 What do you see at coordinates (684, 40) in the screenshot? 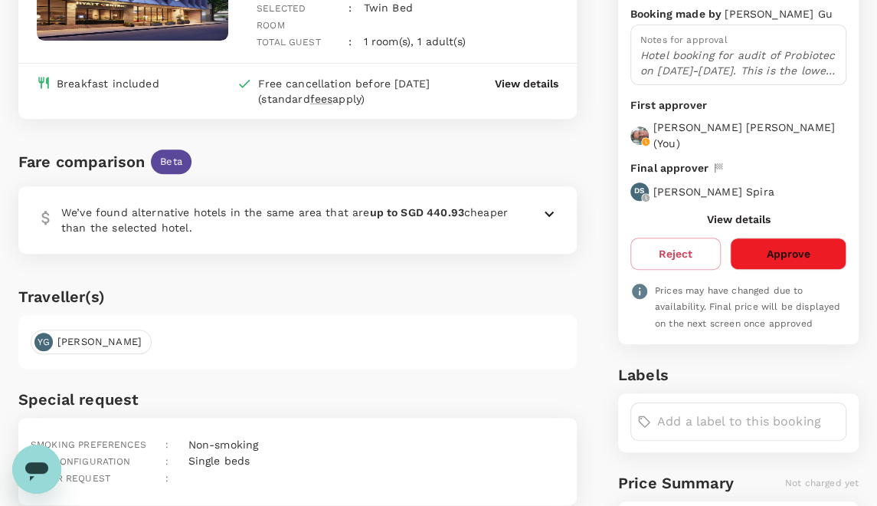
I see `span: Notes for approval` at bounding box center [684, 40].